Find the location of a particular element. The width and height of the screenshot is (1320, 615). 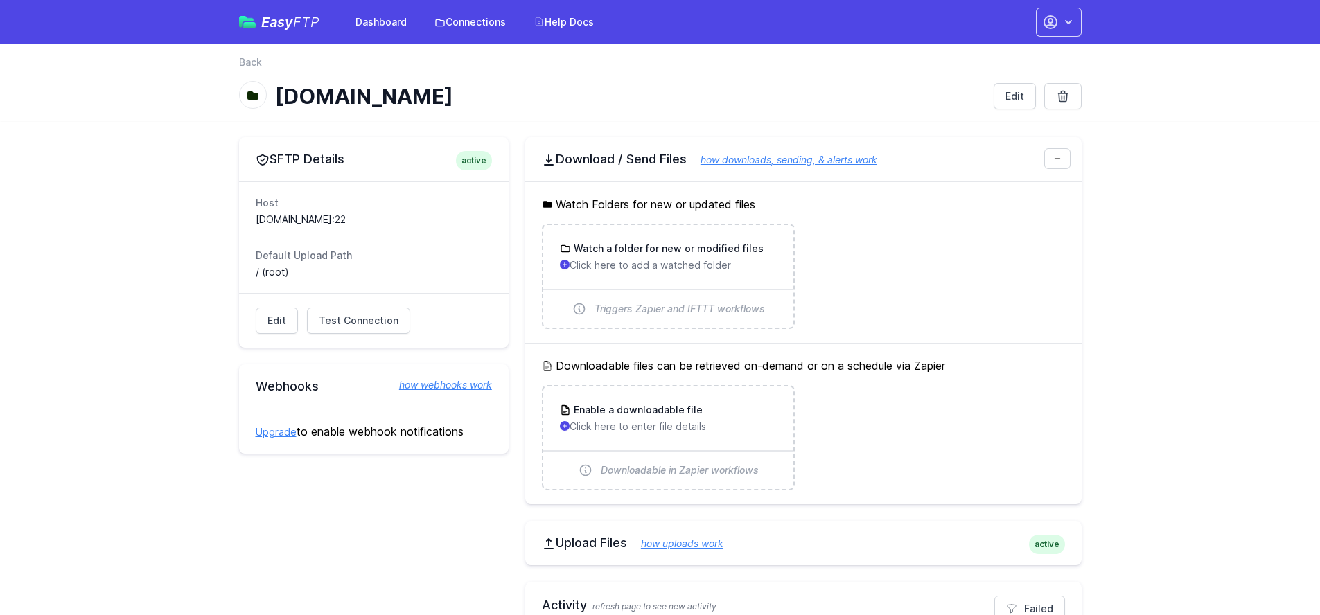

p: Click here to add a watched folder is located at coordinates (668, 265).